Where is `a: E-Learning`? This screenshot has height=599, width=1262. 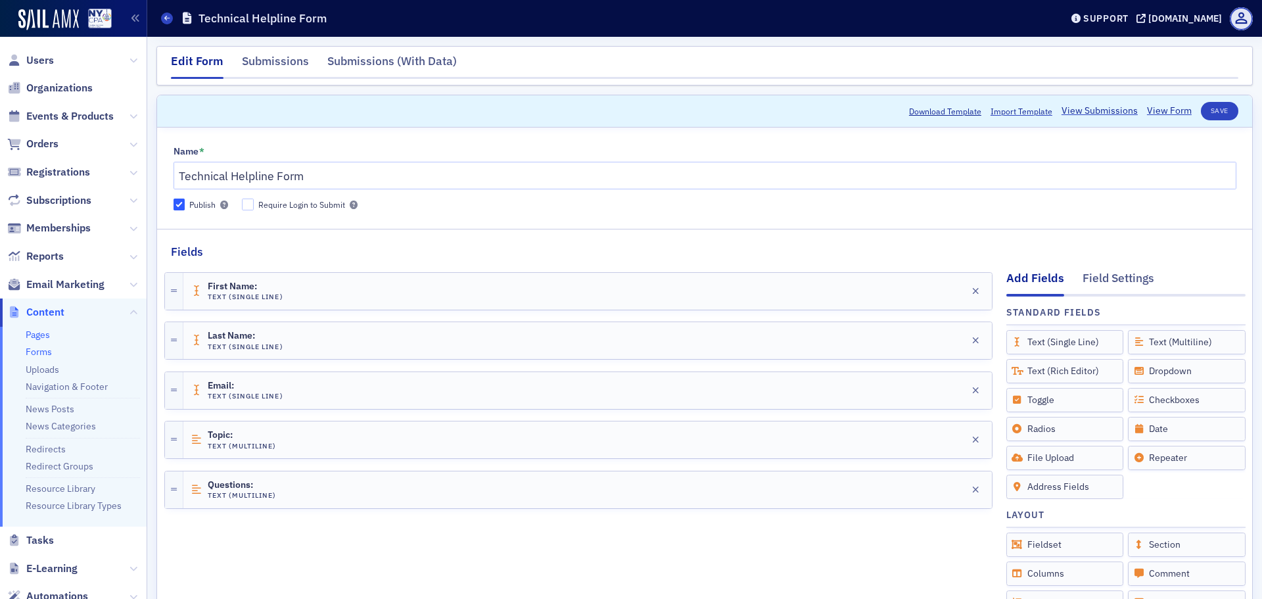
a: E-Learning is located at coordinates (42, 568).